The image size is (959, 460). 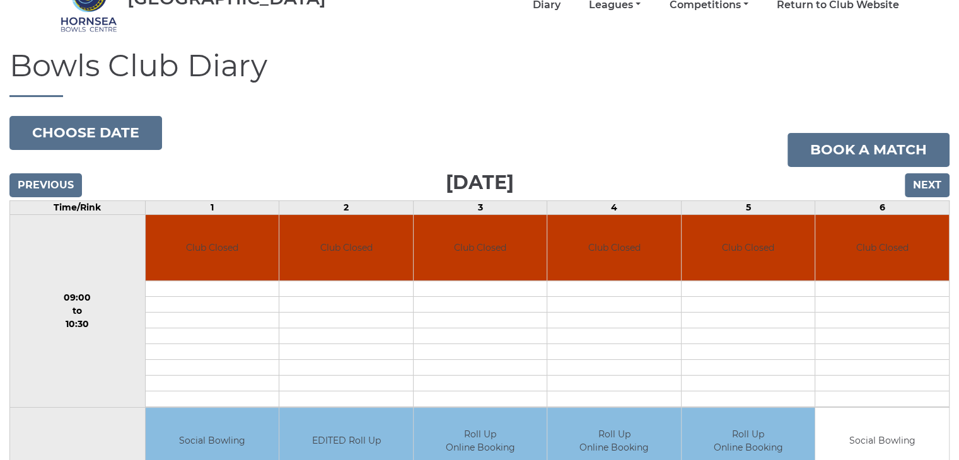 I want to click on td: Time/Rink, so click(x=78, y=207).